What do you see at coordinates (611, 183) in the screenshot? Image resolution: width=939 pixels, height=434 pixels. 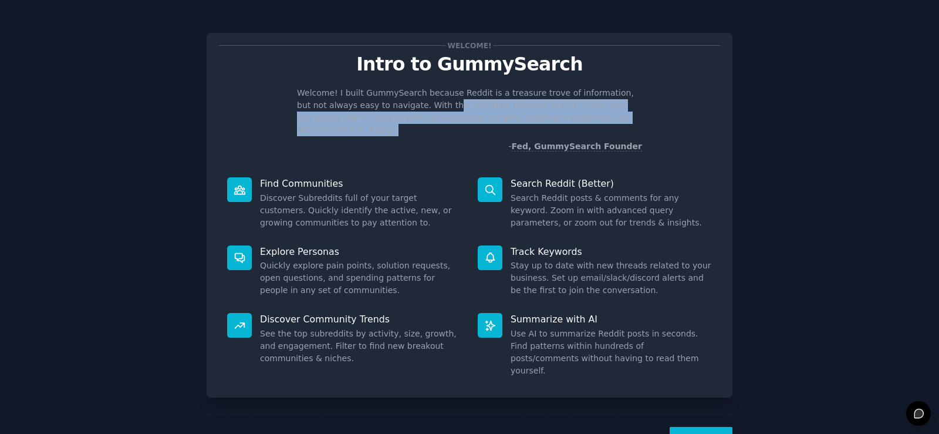 I see `p: Search Reddit (Better)` at bounding box center [611, 183].